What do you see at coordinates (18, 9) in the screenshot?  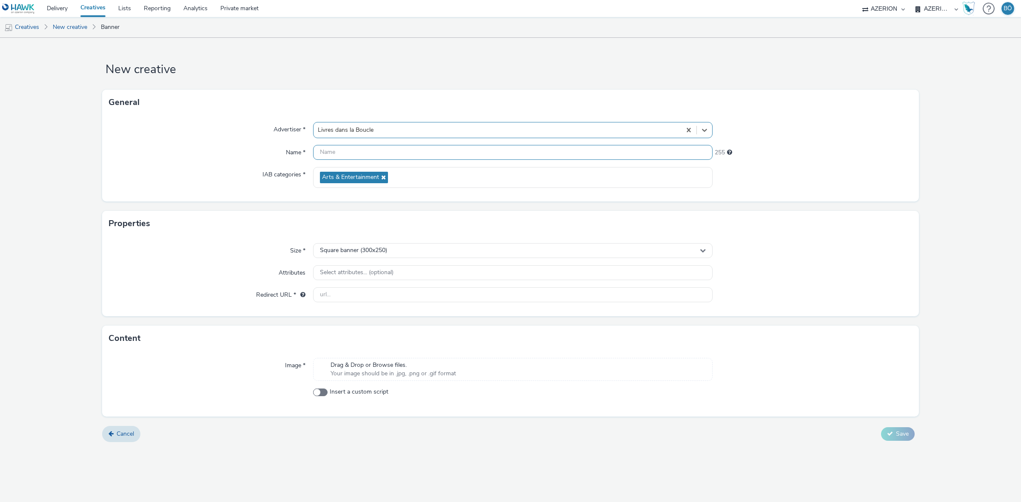 I see `img: undefined Logo` at bounding box center [18, 9].